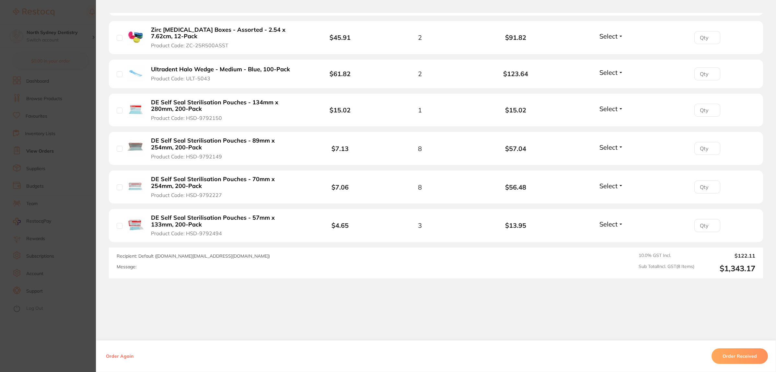 This screenshot has height=372, width=776. I want to click on b: $7.06, so click(340, 187).